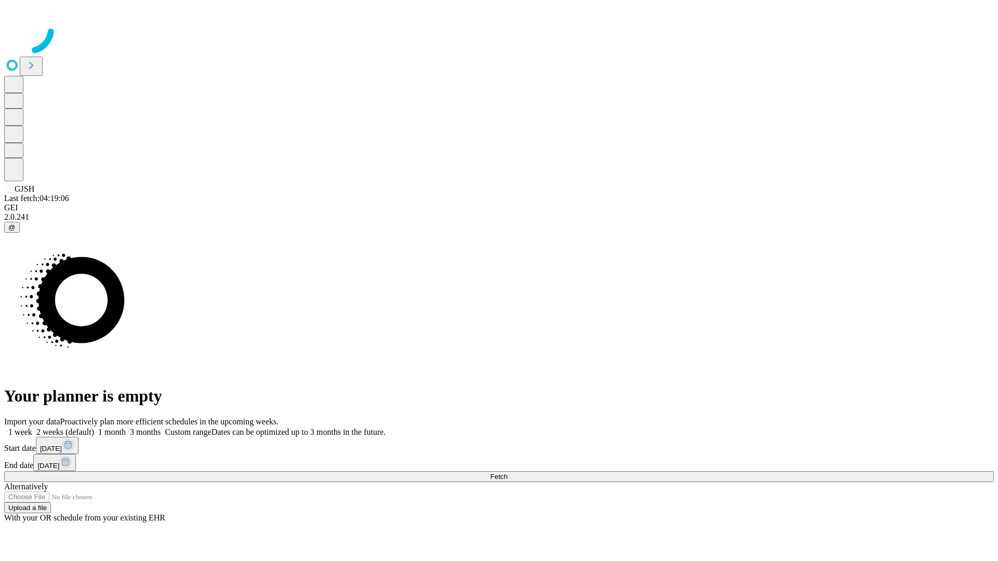  Describe the element at coordinates (32, 422) in the screenshot. I see `span: Import your data` at that location.